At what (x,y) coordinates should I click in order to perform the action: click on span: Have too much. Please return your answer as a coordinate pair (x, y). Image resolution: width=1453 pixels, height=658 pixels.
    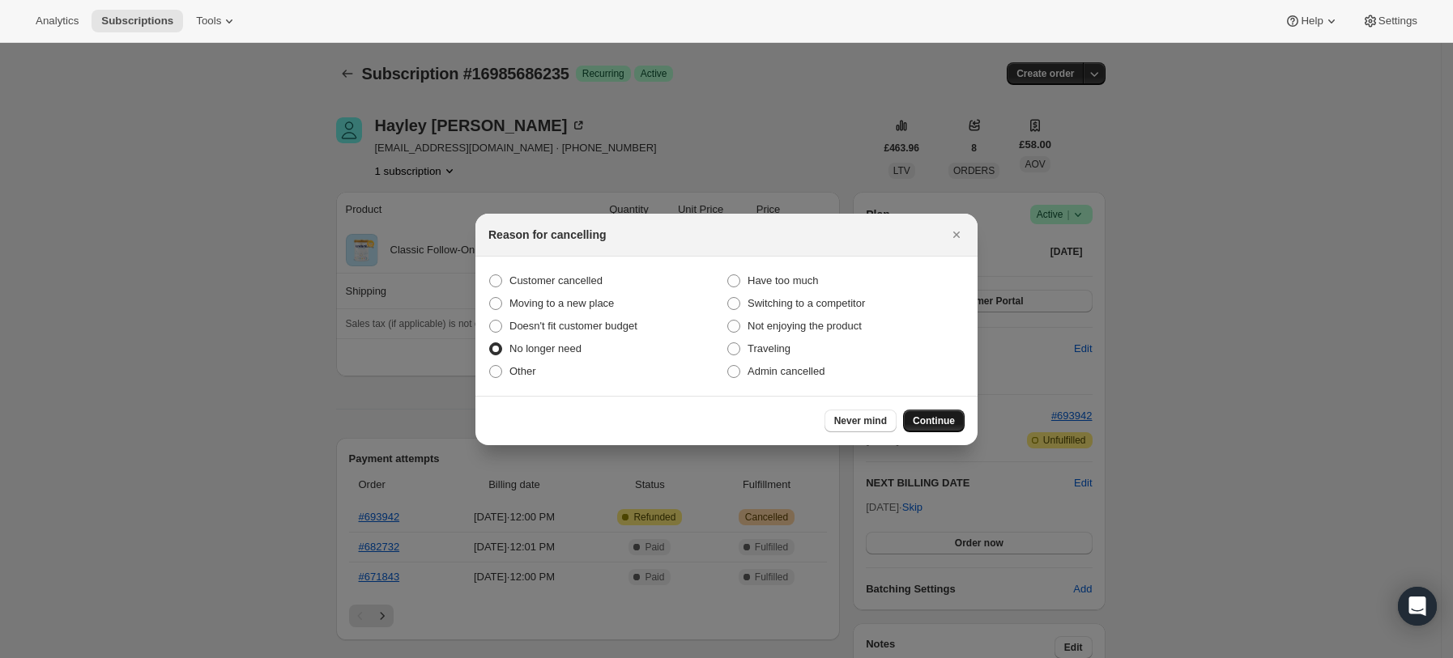
    Looking at the image, I should click on (782, 280).